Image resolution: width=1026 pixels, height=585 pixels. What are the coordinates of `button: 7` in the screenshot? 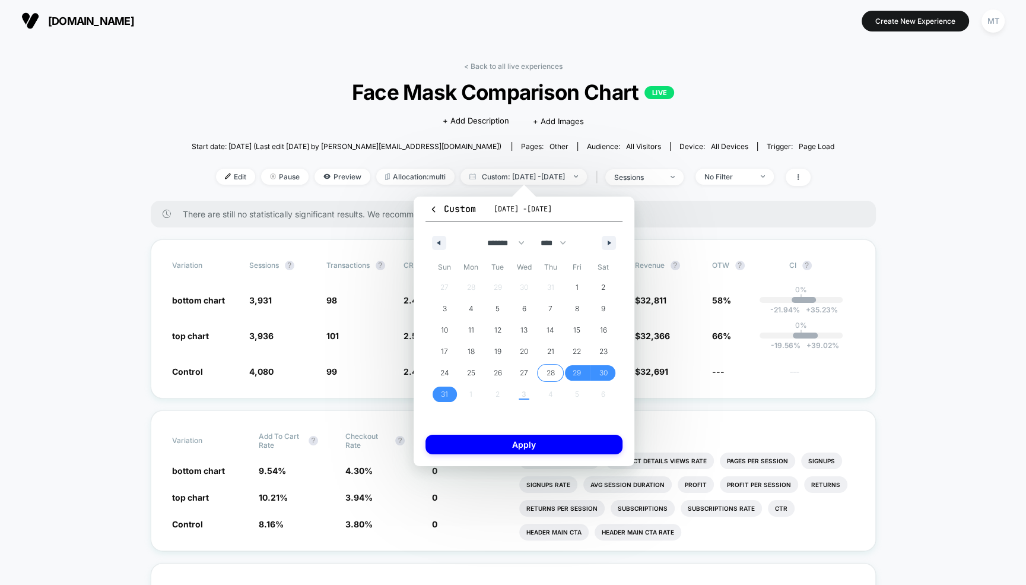 It's located at (550, 309).